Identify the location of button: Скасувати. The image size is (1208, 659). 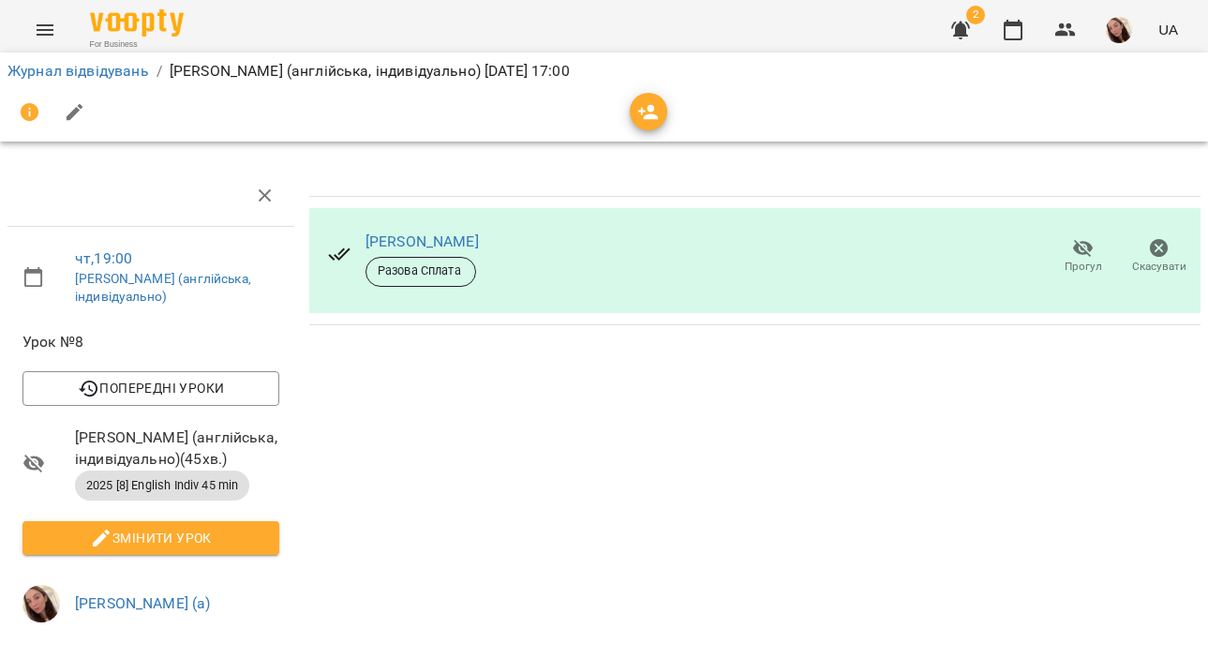
(1158, 257).